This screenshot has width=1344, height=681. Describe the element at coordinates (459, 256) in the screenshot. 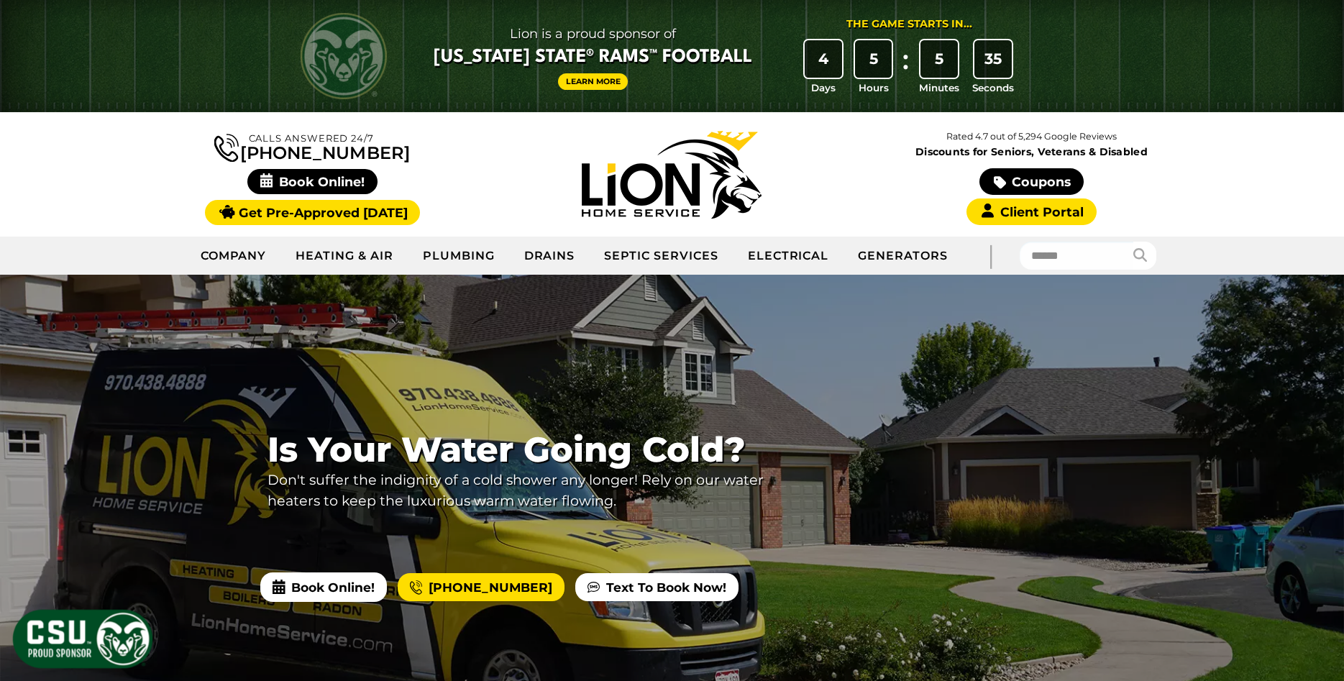

I see `a: Plumbing` at that location.